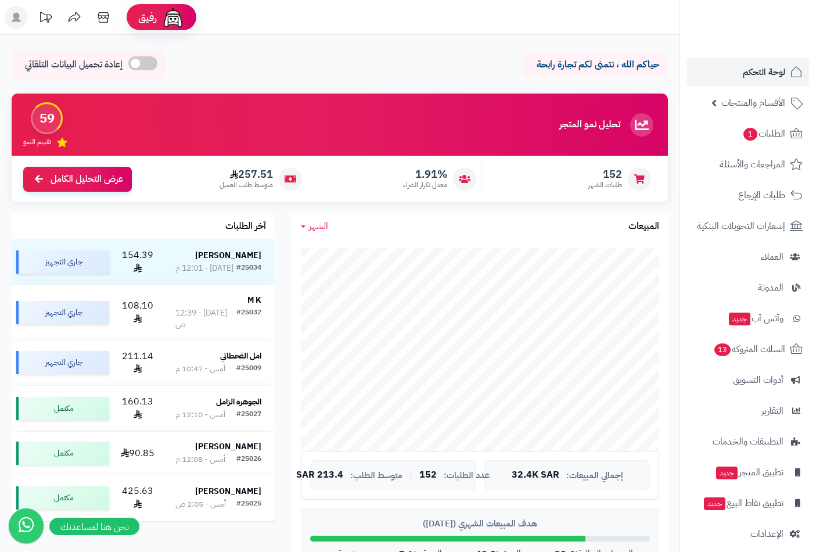 This screenshot has height=552, width=816. I want to click on span: المراجعات والأسئلة, so click(752, 164).